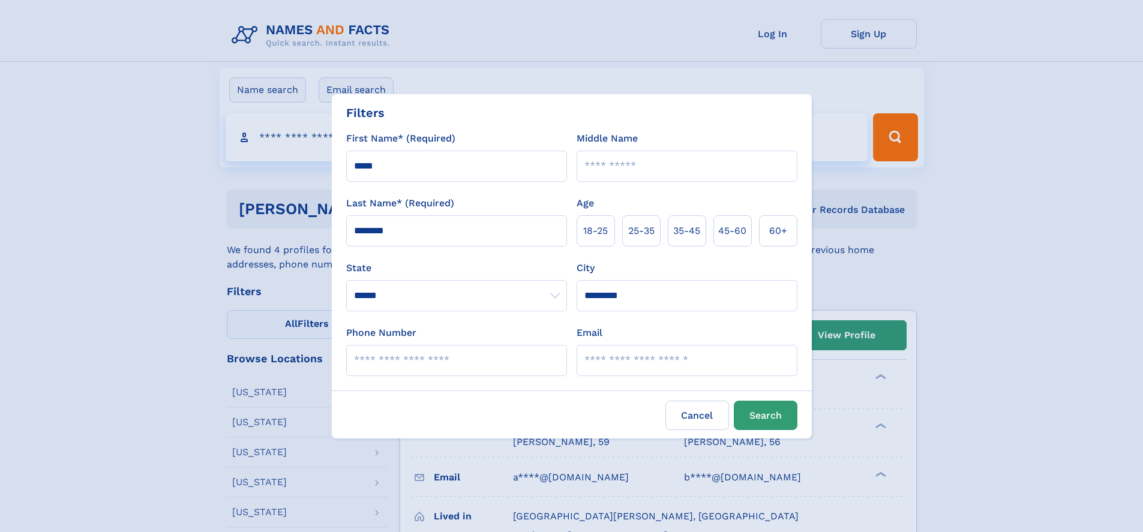  What do you see at coordinates (381, 333) in the screenshot?
I see `label: Phone Number` at bounding box center [381, 333].